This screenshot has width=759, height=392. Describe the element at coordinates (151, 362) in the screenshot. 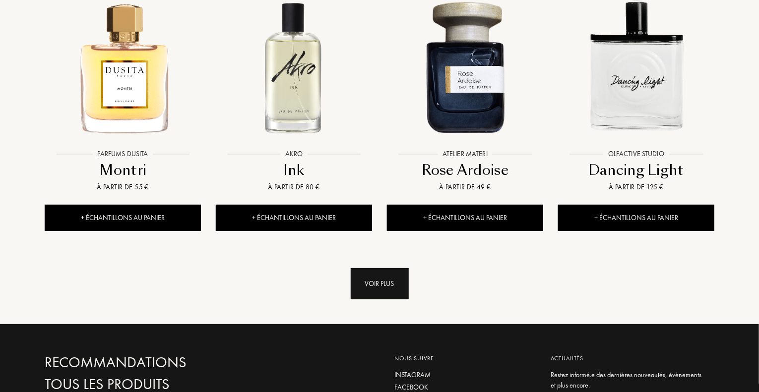

I see `a: Recommandations` at that location.